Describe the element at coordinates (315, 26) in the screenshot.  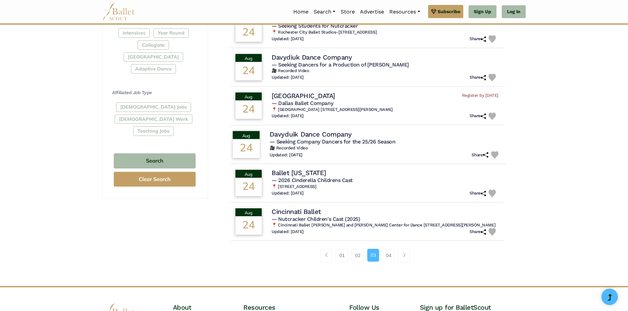
I see `span: — Seeking Students for Nutcracker` at that location.